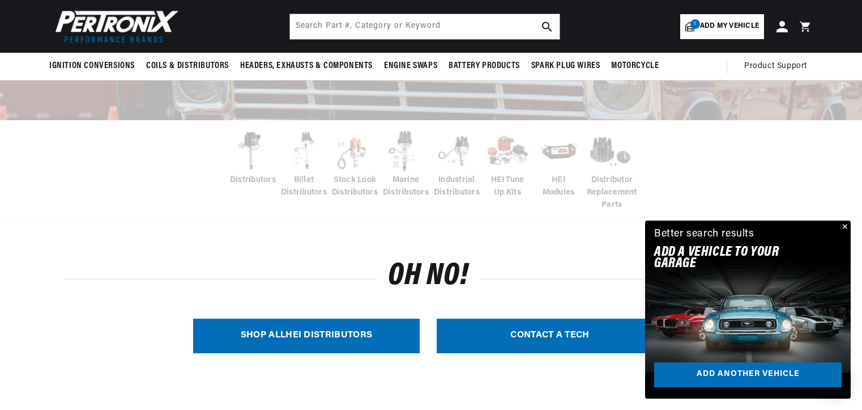 The height and width of the screenshot is (410, 862). Describe the element at coordinates (485, 66) in the screenshot. I see `summary: Battery Products` at that location.